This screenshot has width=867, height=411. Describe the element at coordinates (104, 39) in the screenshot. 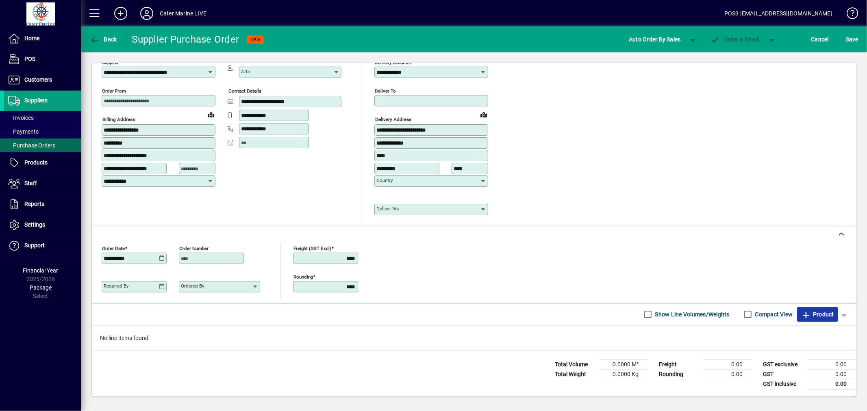

I see `app-page-header-button: Back` at that location.